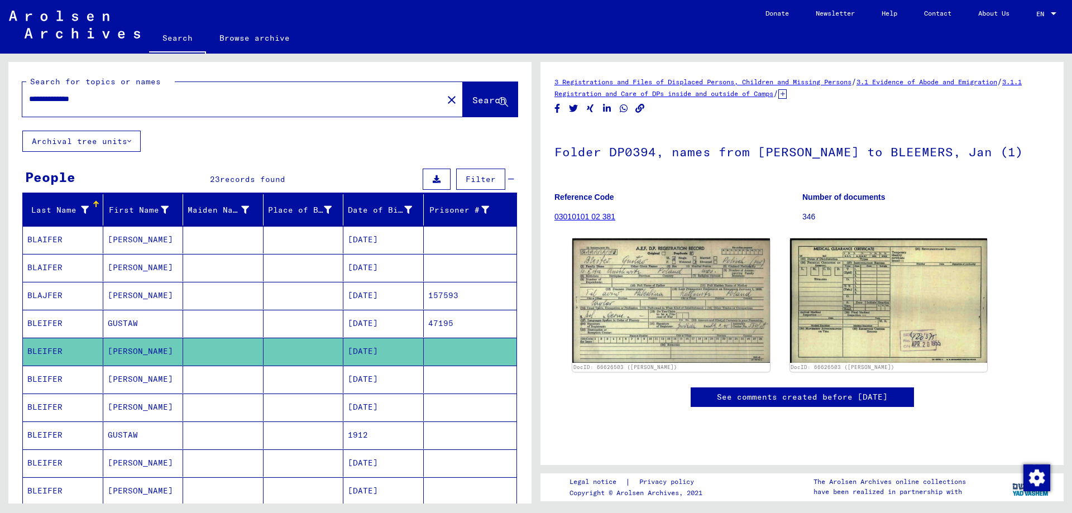 The height and width of the screenshot is (513, 1072). Describe the element at coordinates (470, 323) in the screenshot. I see `mat-cell: 47195` at that location.